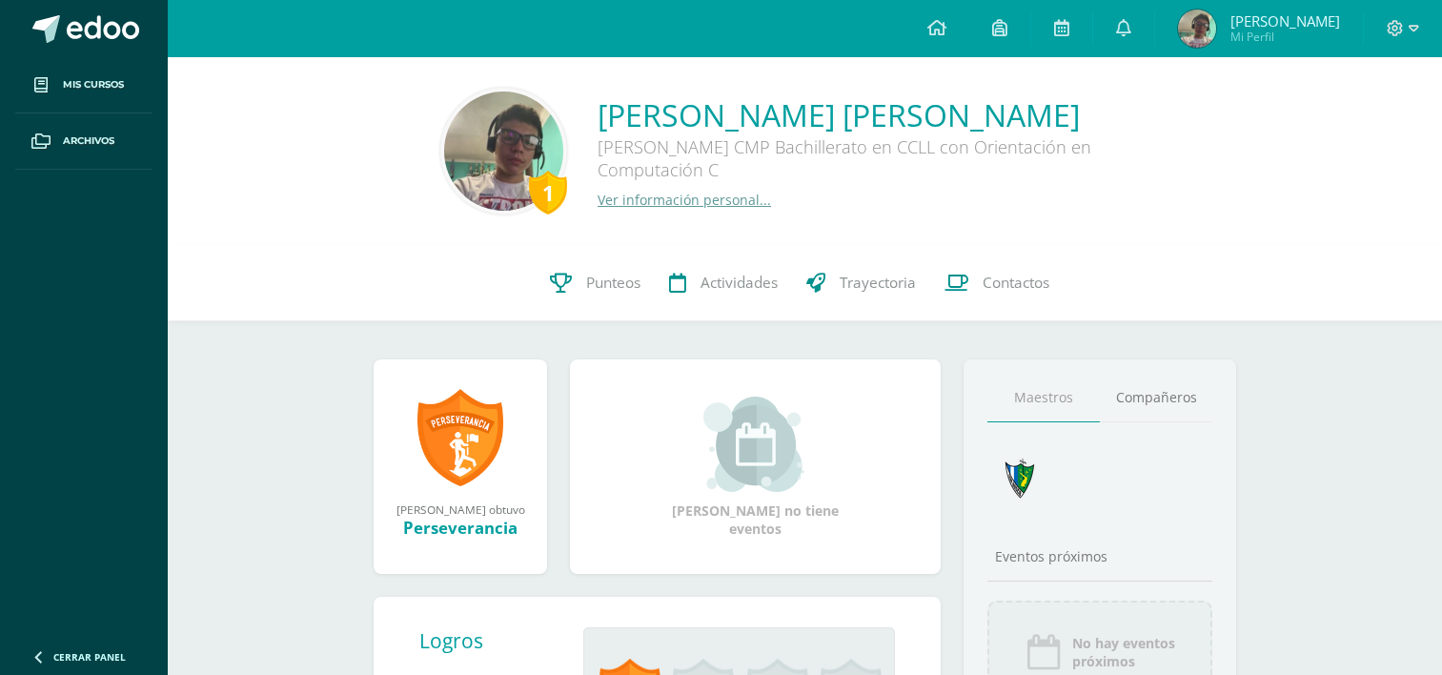 Image resolution: width=1442 pixels, height=675 pixels. I want to click on span: Punteos, so click(613, 282).